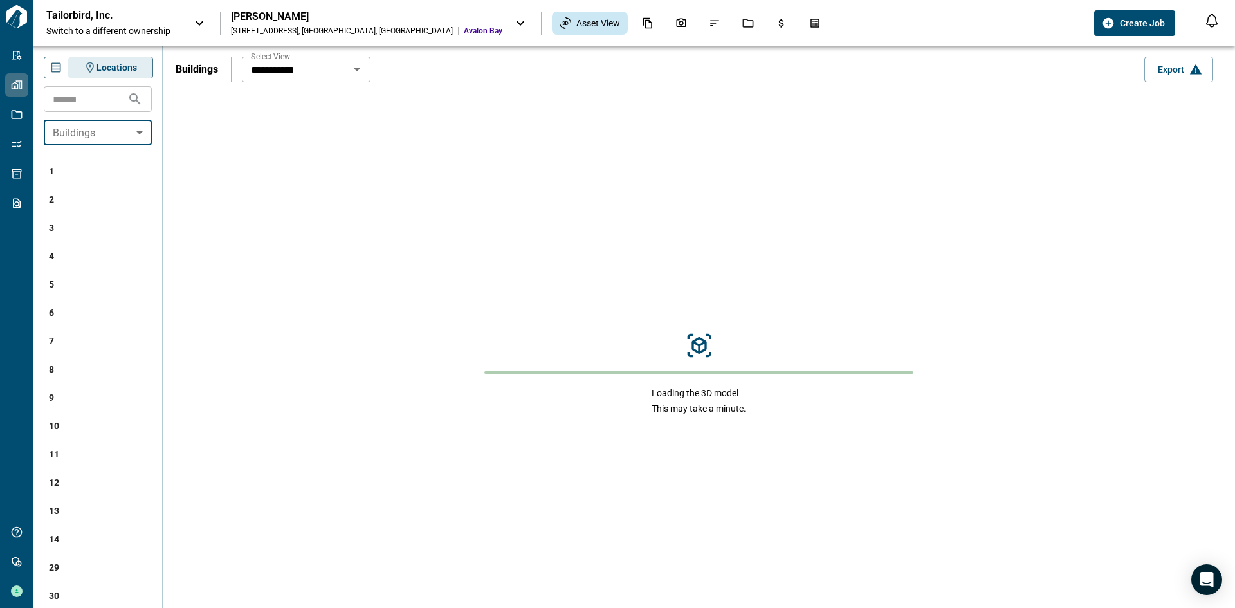  What do you see at coordinates (98, 426) in the screenshot?
I see `button: 10` at bounding box center [98, 426].